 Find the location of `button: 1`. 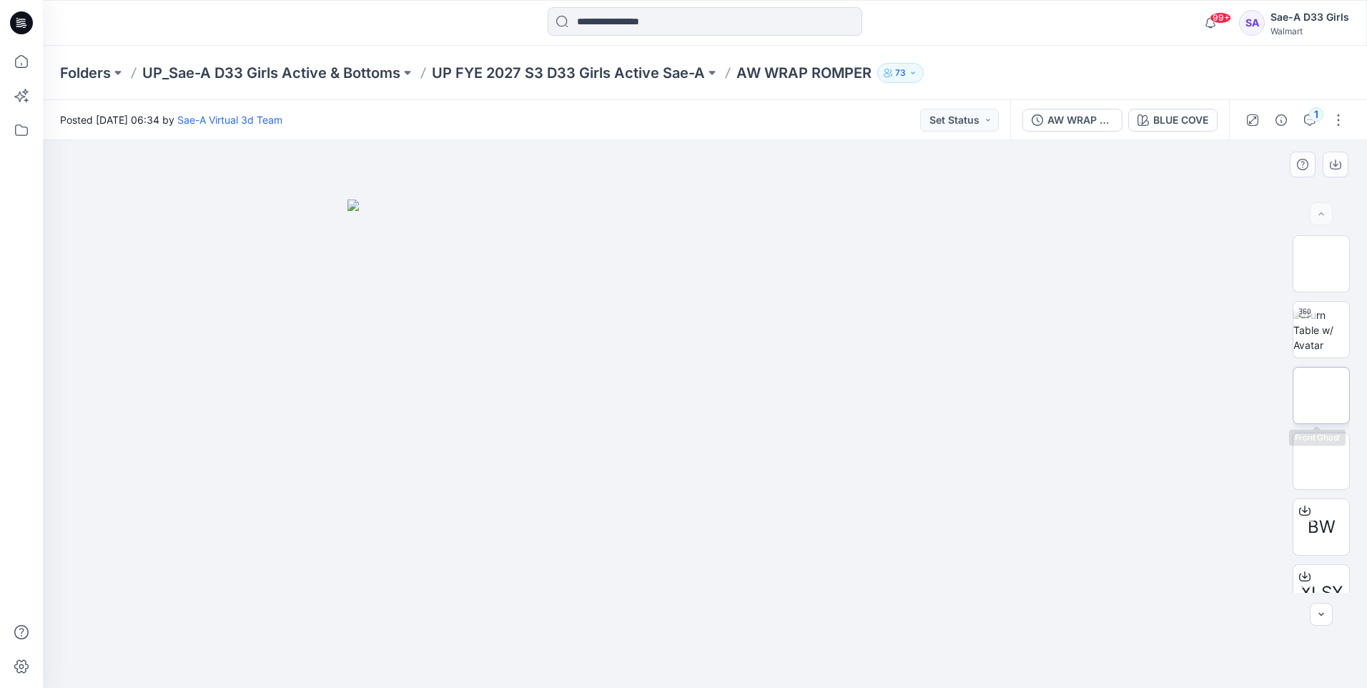

button: 1 is located at coordinates (1310, 120).